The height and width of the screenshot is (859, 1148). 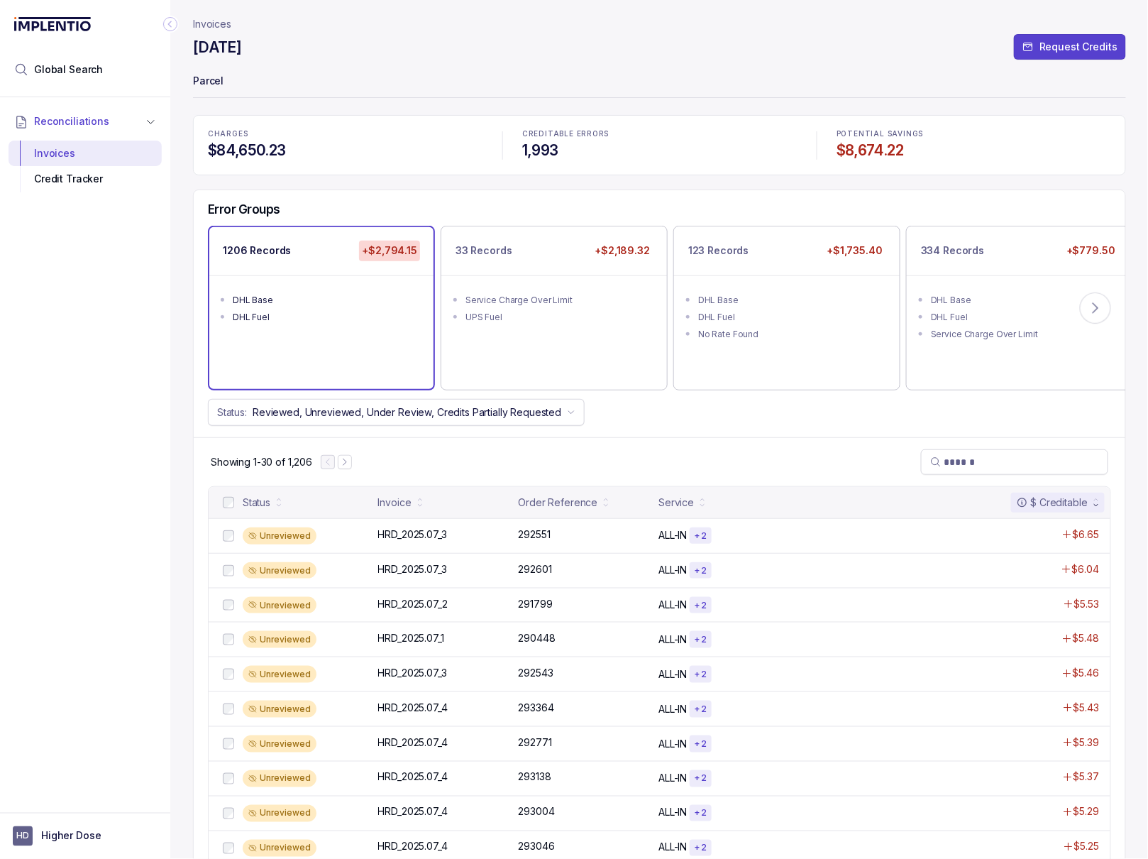 I want to click on p: 292771, so click(x=534, y=742).